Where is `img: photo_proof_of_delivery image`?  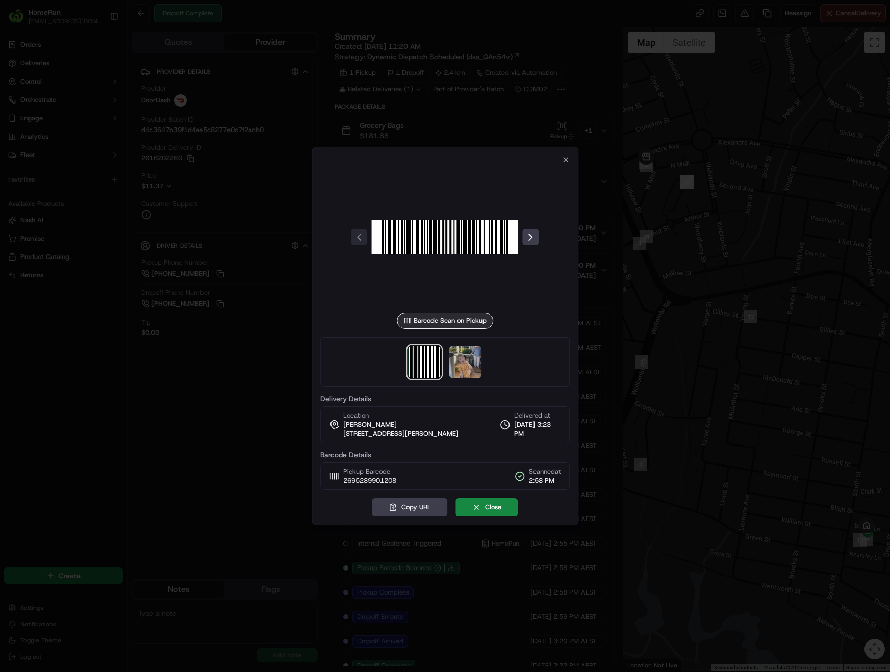
img: photo_proof_of_delivery image is located at coordinates (466, 362).